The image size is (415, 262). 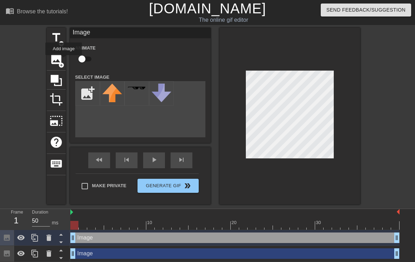 What do you see at coordinates (16, 220) in the screenshot?
I see `div: Frame` at bounding box center [16, 220].